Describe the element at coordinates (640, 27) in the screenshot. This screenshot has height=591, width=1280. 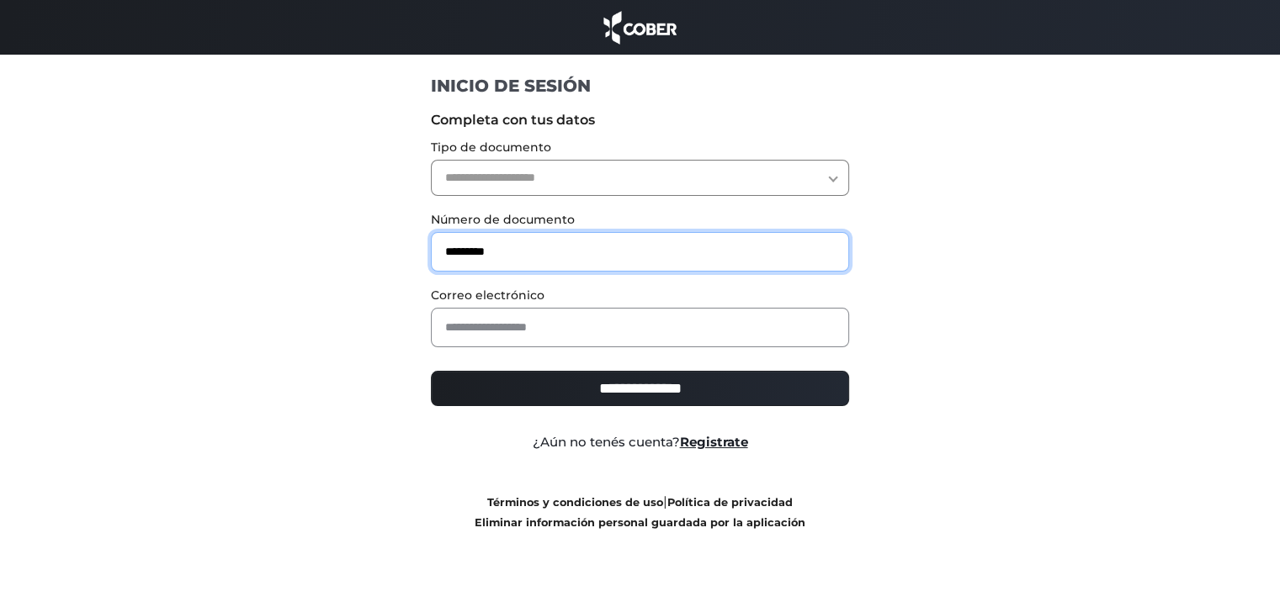
I see `img: cober_marca.png` at that location.